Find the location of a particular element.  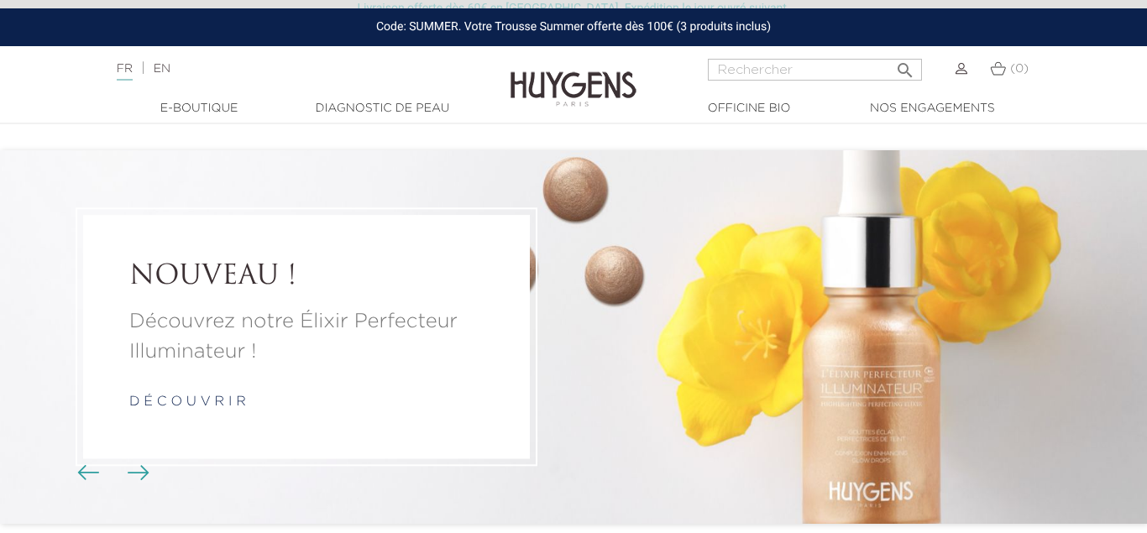

a: NOUVEAU ! is located at coordinates (306, 278).